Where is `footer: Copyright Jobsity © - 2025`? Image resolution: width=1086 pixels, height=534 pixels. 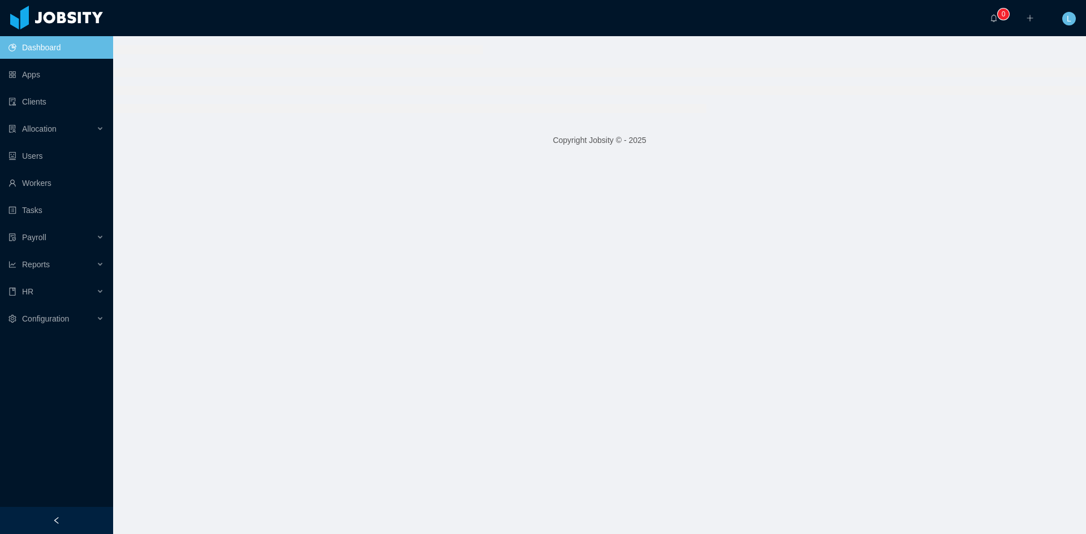
footer: Copyright Jobsity © - 2025 is located at coordinates (599, 140).